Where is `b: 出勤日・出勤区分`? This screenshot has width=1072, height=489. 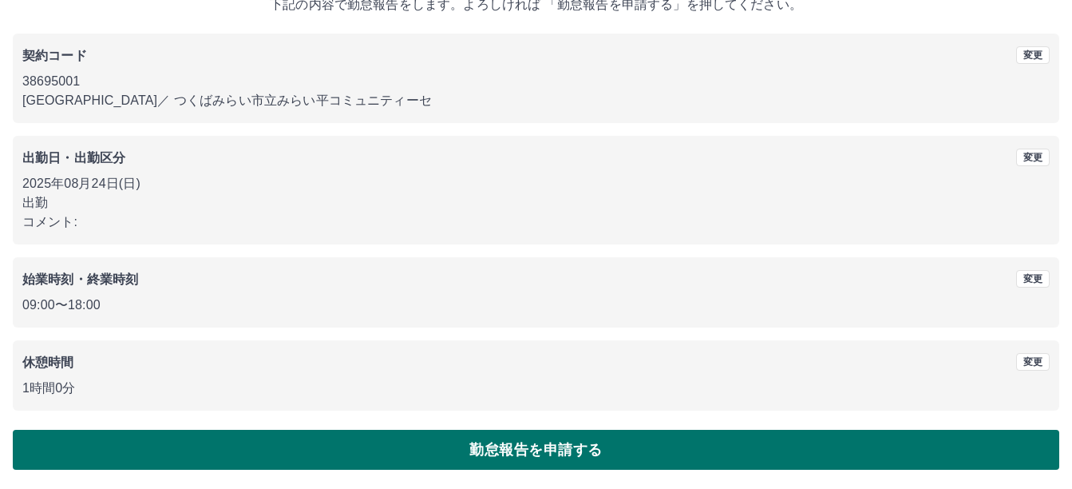 b: 出勤日・出勤区分 is located at coordinates (73, 157).